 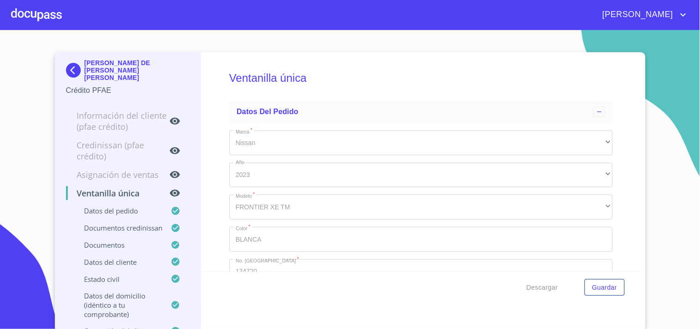 What do you see at coordinates (119, 227) in the screenshot?
I see `p: Documentos CrediNissan` at bounding box center [119, 227].